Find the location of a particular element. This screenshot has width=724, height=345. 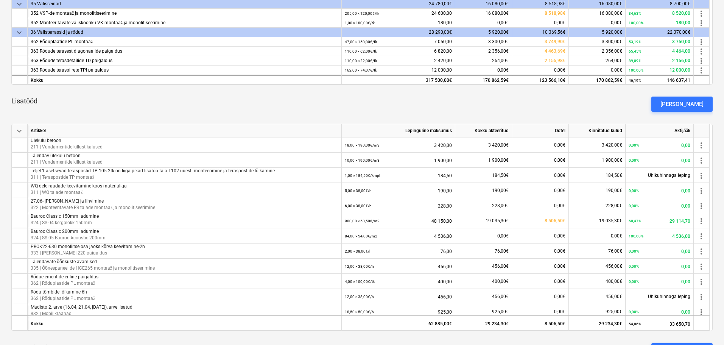

span: 4 463,69€ is located at coordinates (555, 51).